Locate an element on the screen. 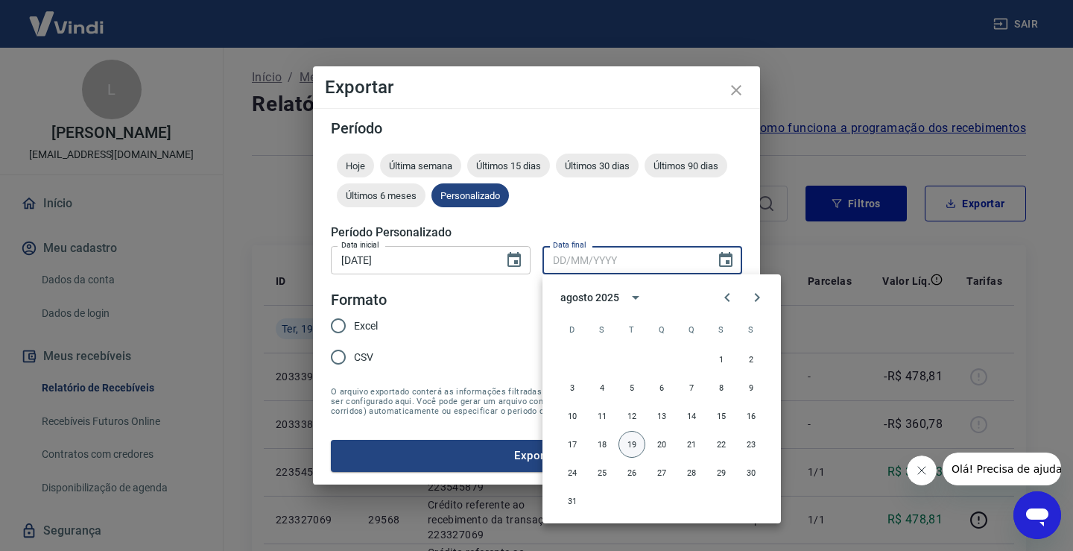 This screenshot has width=1073, height=551. button: 18 is located at coordinates (602, 444).